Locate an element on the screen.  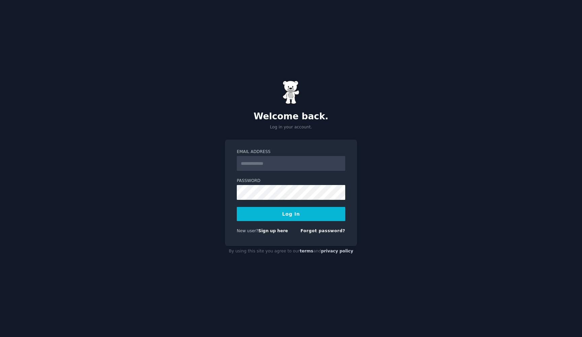
img: Gummy Bear is located at coordinates (291, 92).